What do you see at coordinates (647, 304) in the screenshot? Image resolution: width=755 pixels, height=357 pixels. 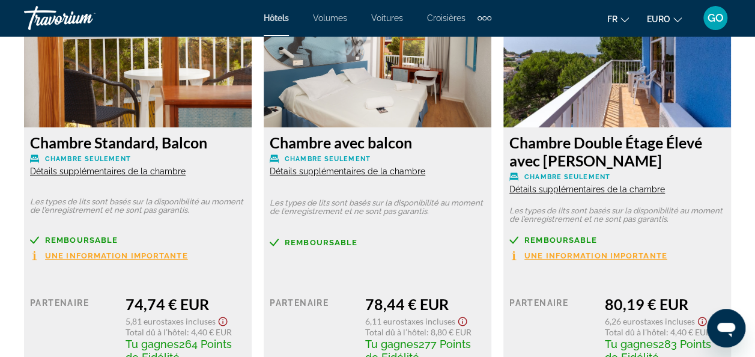 I see `font: 80,19 € EUR` at bounding box center [647, 304].